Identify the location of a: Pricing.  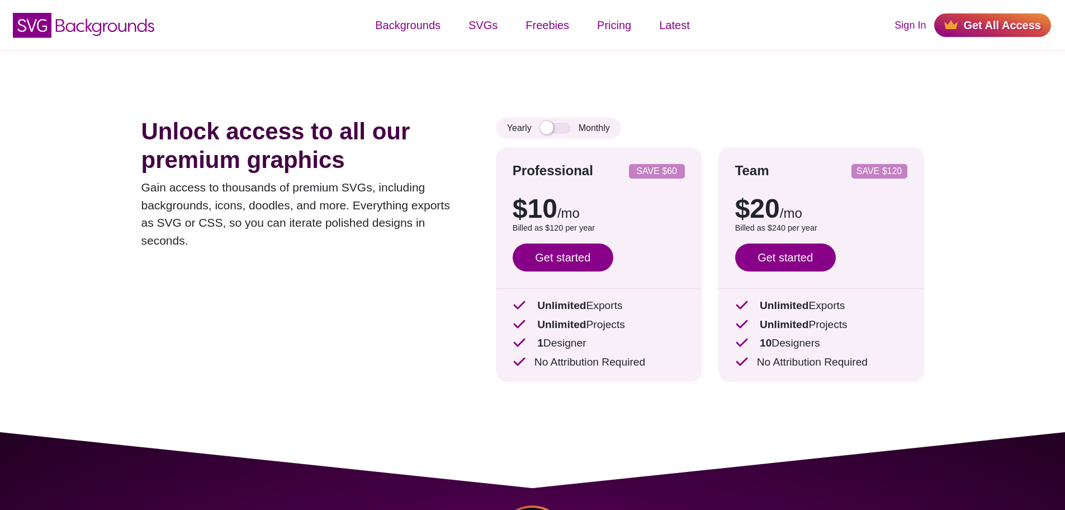
(614, 25).